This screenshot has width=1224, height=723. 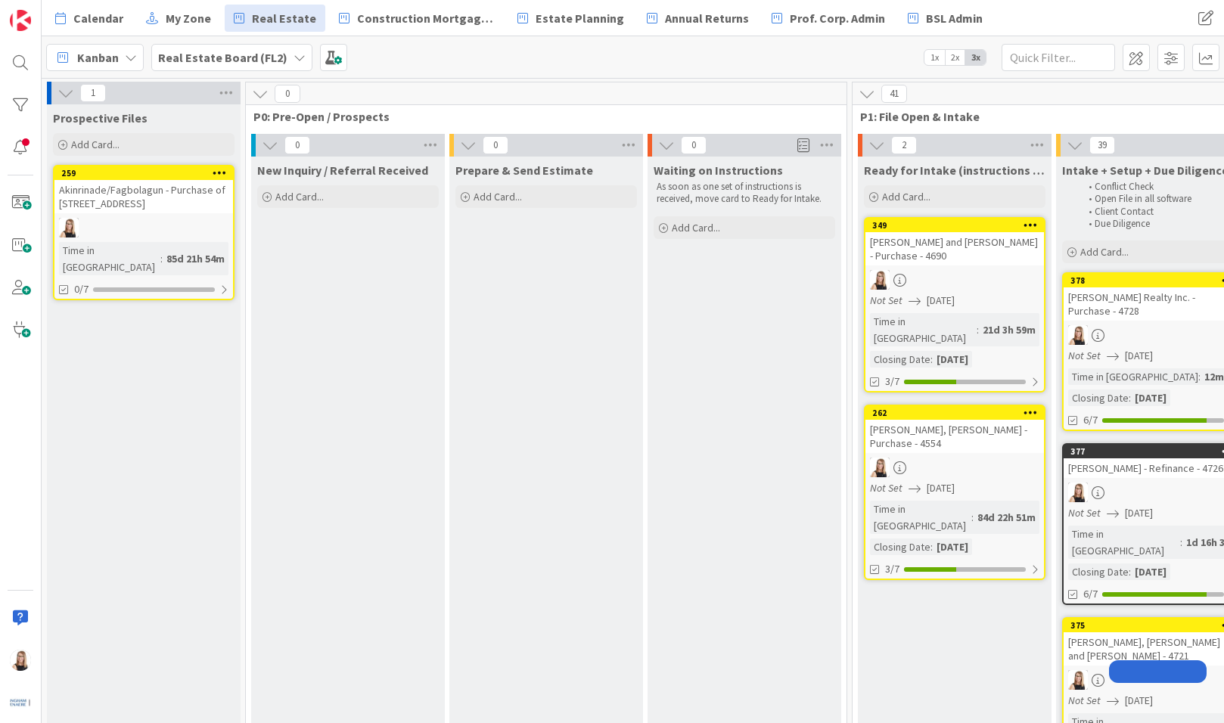 I want to click on span: Annual Returns, so click(x=706, y=18).